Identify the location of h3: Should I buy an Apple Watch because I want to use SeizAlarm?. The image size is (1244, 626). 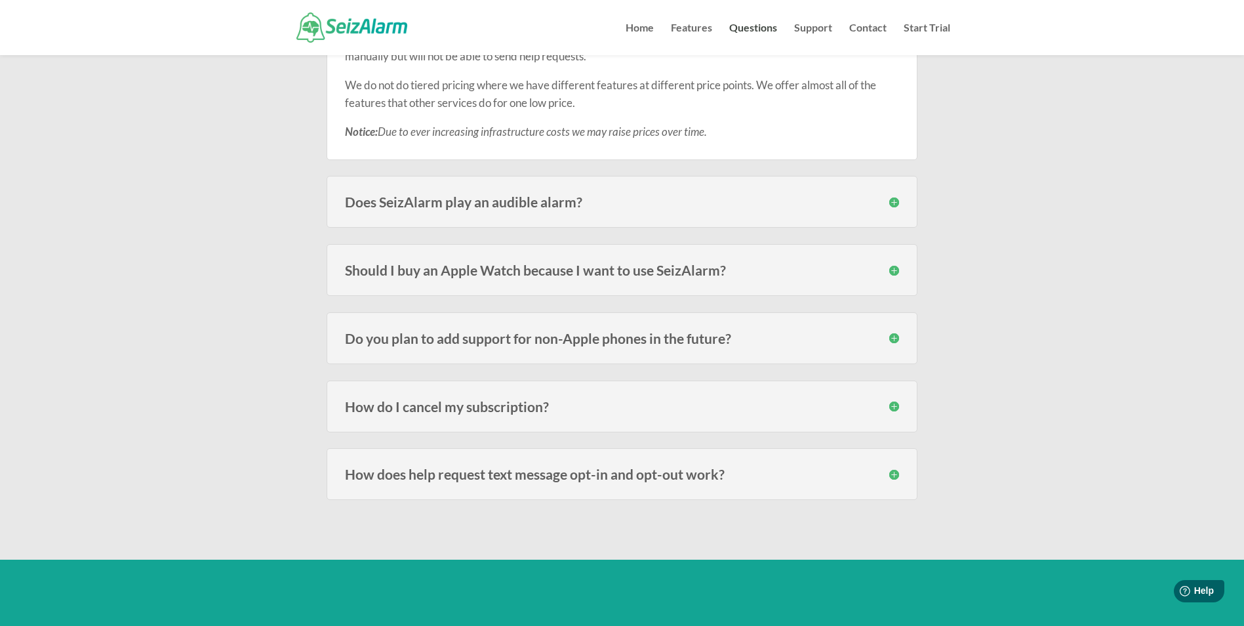
(622, 270).